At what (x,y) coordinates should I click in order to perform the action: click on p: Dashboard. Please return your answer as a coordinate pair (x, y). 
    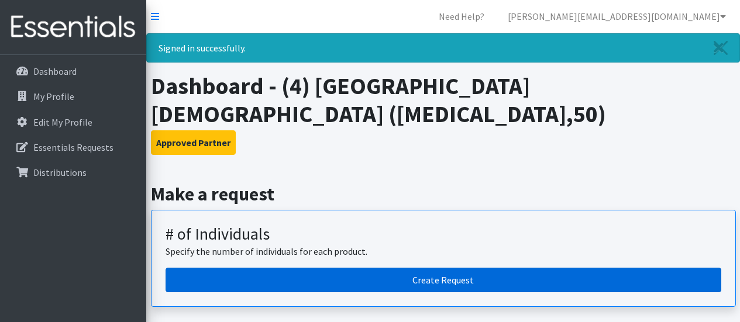
    Looking at the image, I should click on (55, 71).